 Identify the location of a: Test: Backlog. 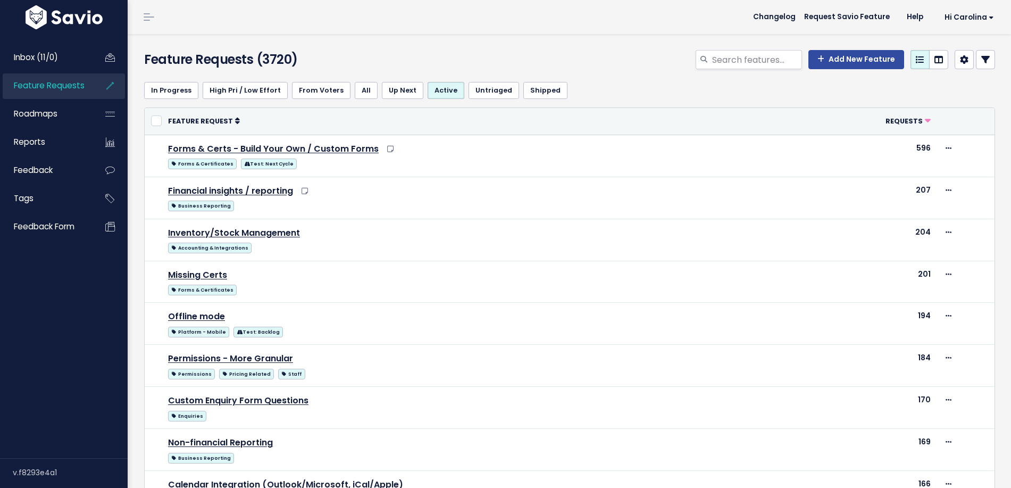
(258, 331).